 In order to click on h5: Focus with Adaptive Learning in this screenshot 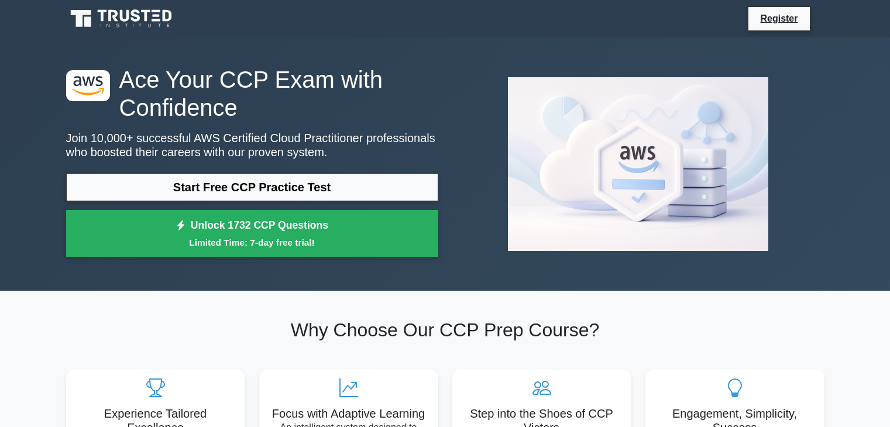, I will do `click(349, 414)`.